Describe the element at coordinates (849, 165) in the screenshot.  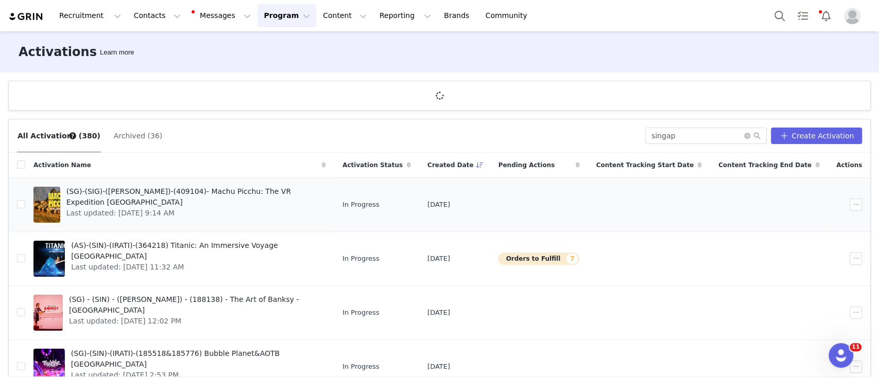
I see `div: Actions` at that location.